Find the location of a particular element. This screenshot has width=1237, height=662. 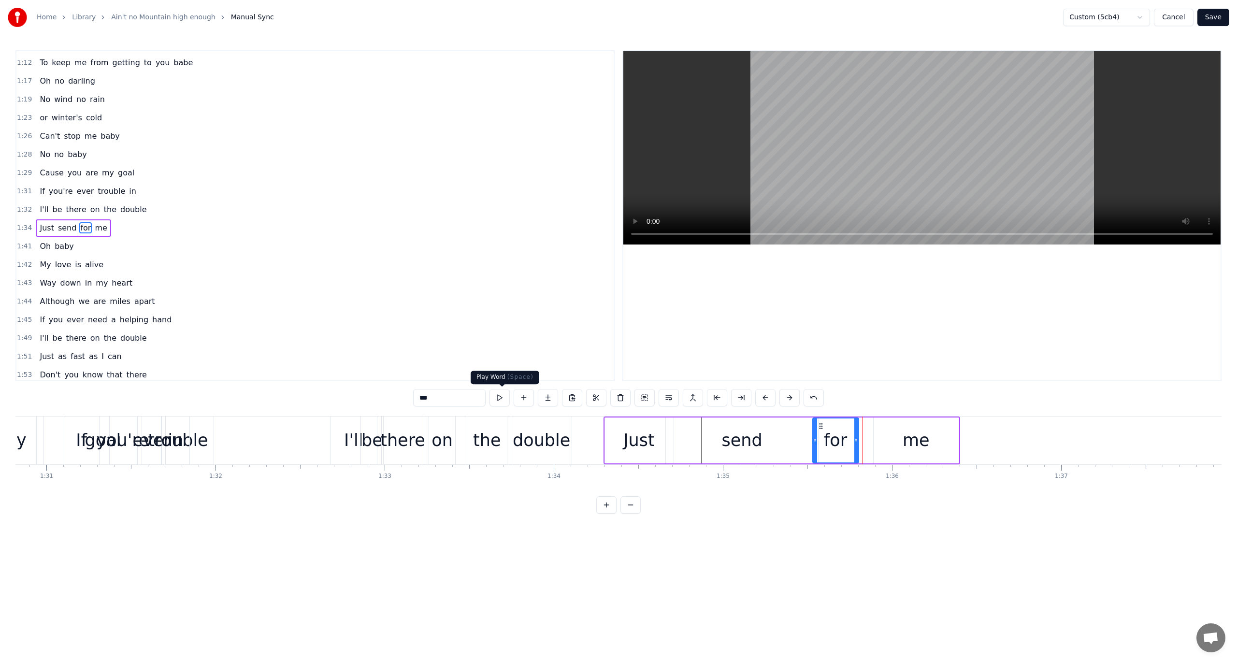

div: ever is located at coordinates (151, 440).